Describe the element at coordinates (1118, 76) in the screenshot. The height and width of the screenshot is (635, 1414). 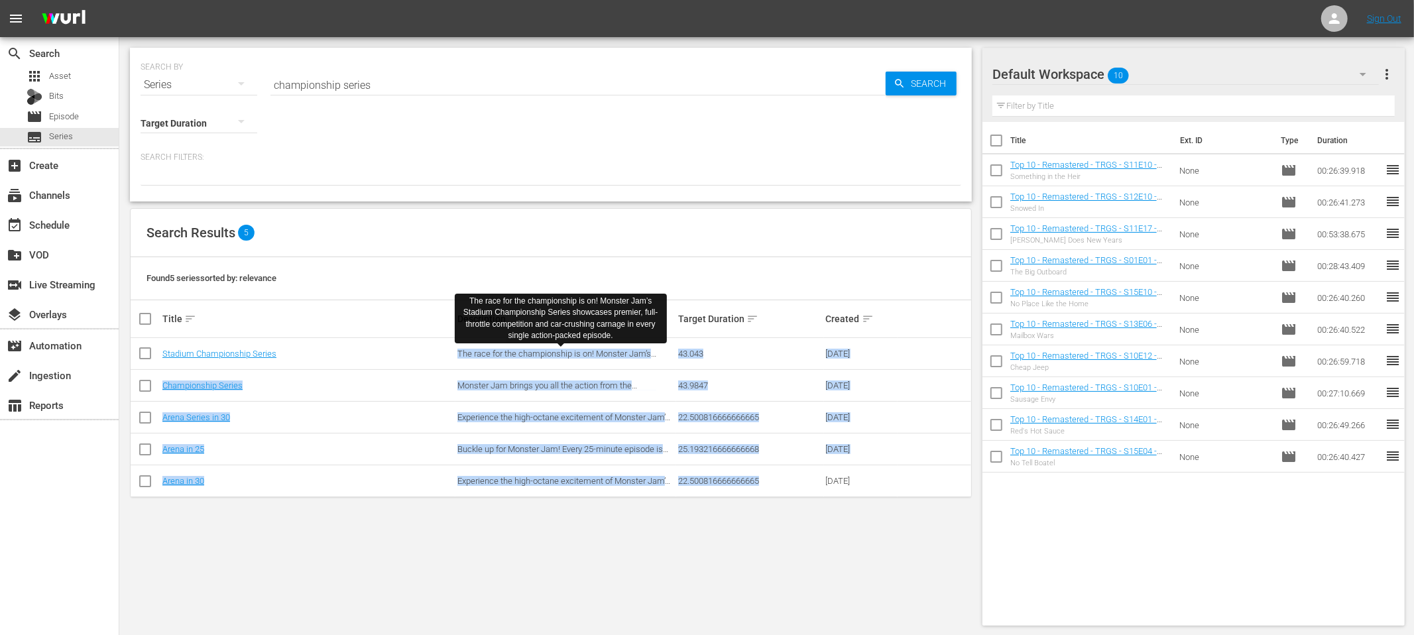
I see `span: 10` at that location.